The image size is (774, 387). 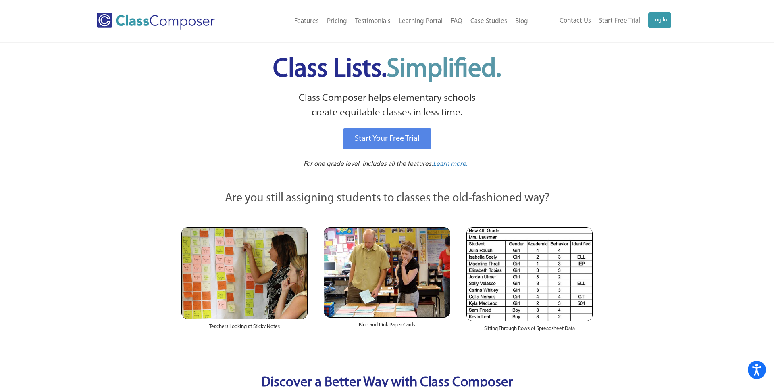 What do you see at coordinates (529, 274) in the screenshot?
I see `img: Spreadsheets` at bounding box center [529, 274].